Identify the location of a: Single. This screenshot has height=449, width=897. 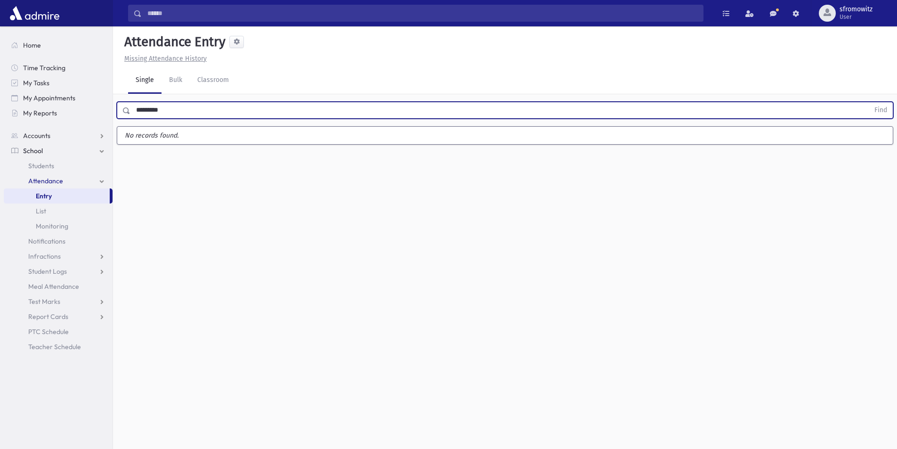
(145, 80).